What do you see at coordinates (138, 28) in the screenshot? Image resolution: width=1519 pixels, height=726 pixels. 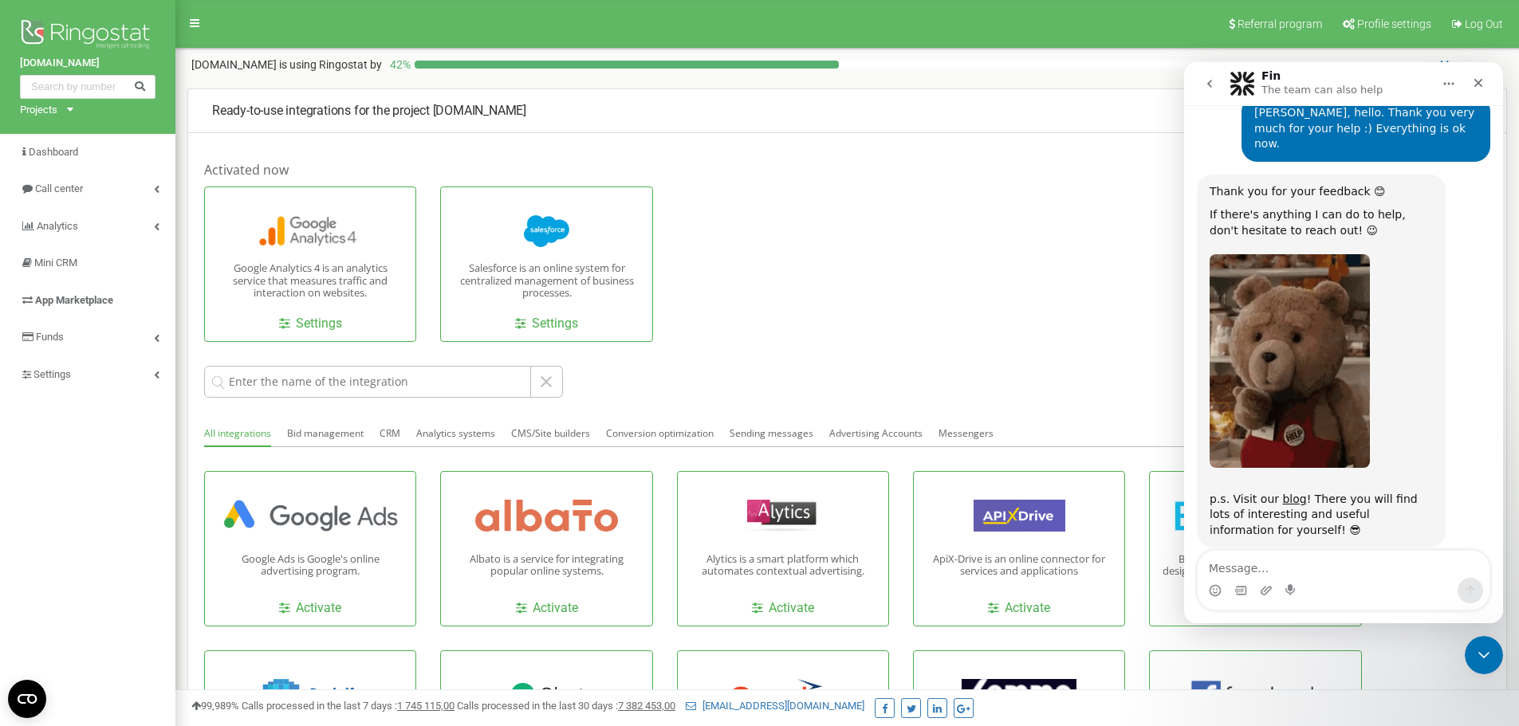 I see `p: The team can also help` at bounding box center [138, 28].